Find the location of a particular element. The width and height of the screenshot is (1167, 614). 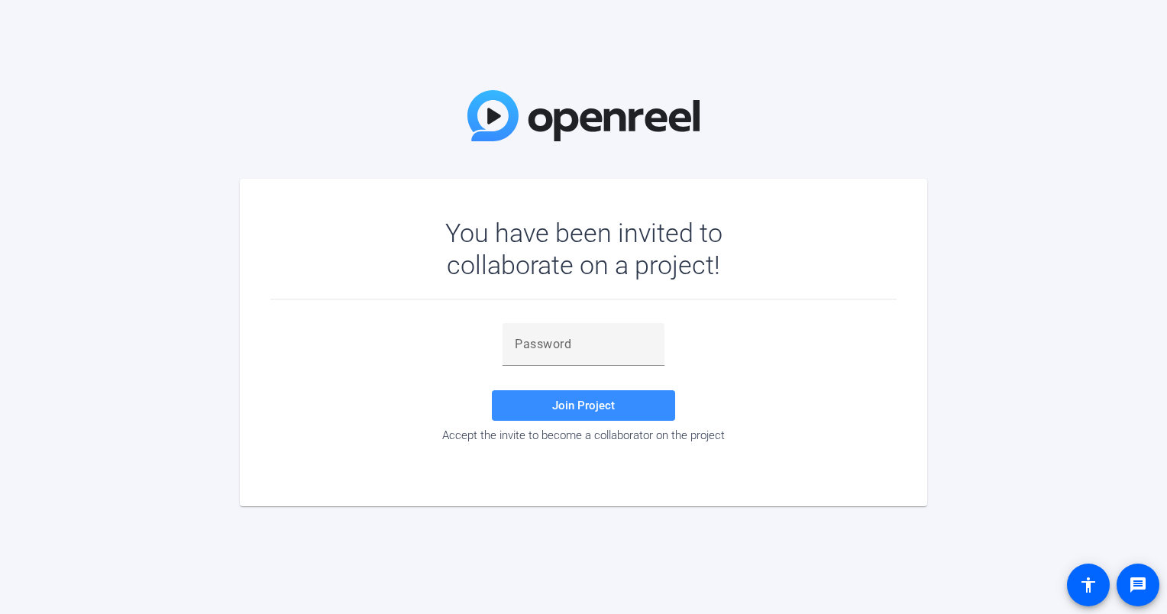

div: You have been invited to collaborate on a project! is located at coordinates (583, 249).